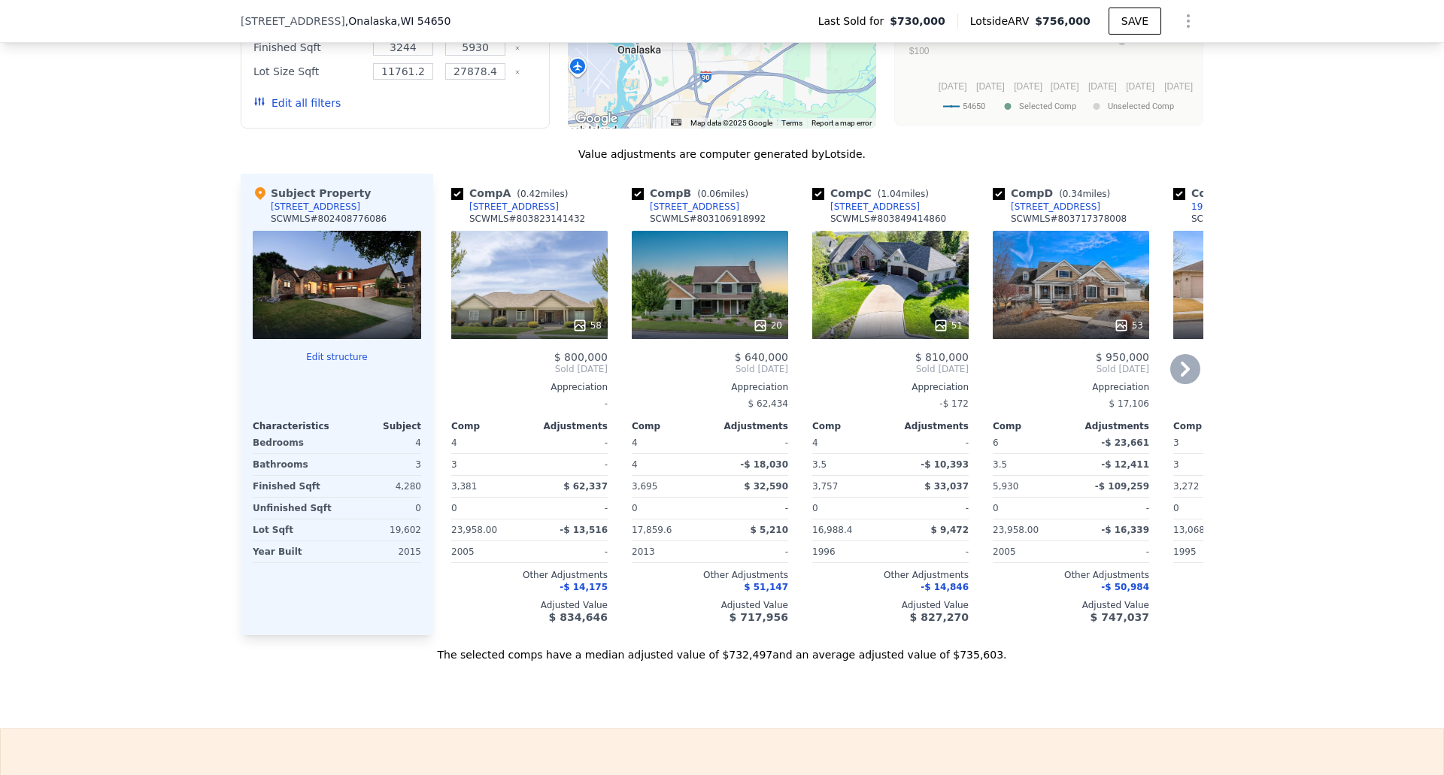 The width and height of the screenshot is (1444, 775). What do you see at coordinates (950, 530) in the screenshot?
I see `span: $ 9,472` at bounding box center [950, 530].